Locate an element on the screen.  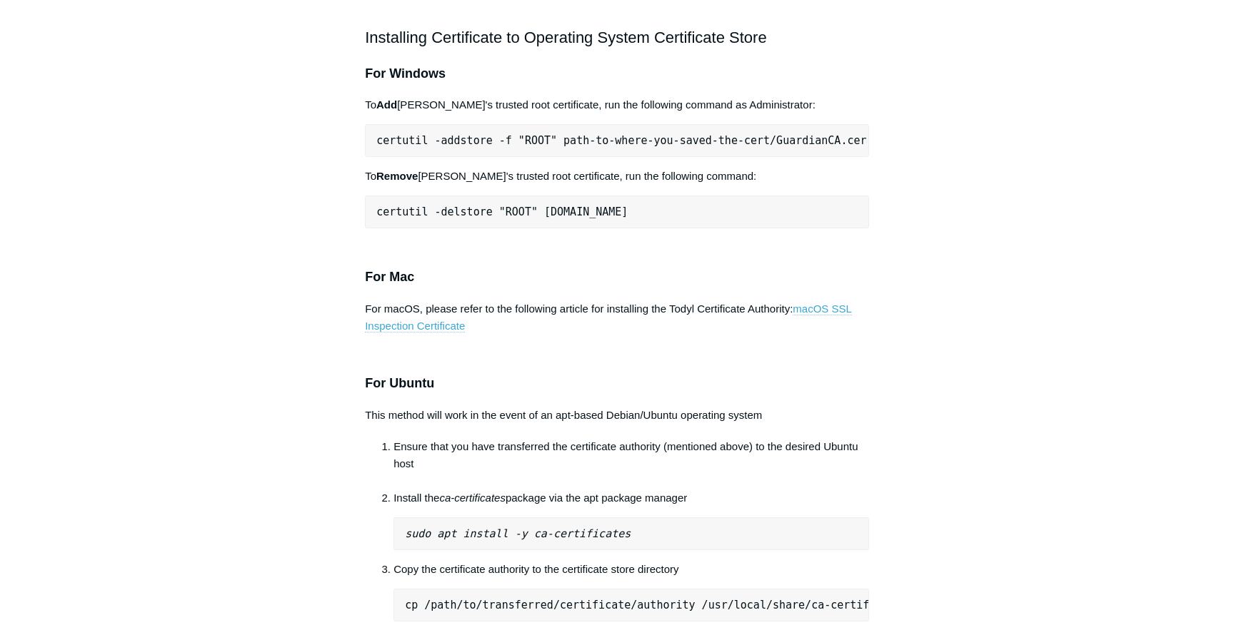
em: sudo apt install -y ca-certificates is located at coordinates (518, 534).